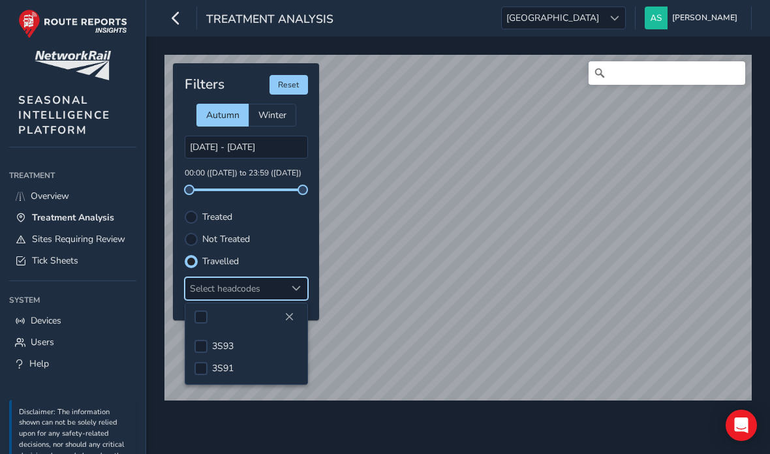 The width and height of the screenshot is (770, 454). What do you see at coordinates (72, 196) in the screenshot?
I see `a: Overview` at bounding box center [72, 196].